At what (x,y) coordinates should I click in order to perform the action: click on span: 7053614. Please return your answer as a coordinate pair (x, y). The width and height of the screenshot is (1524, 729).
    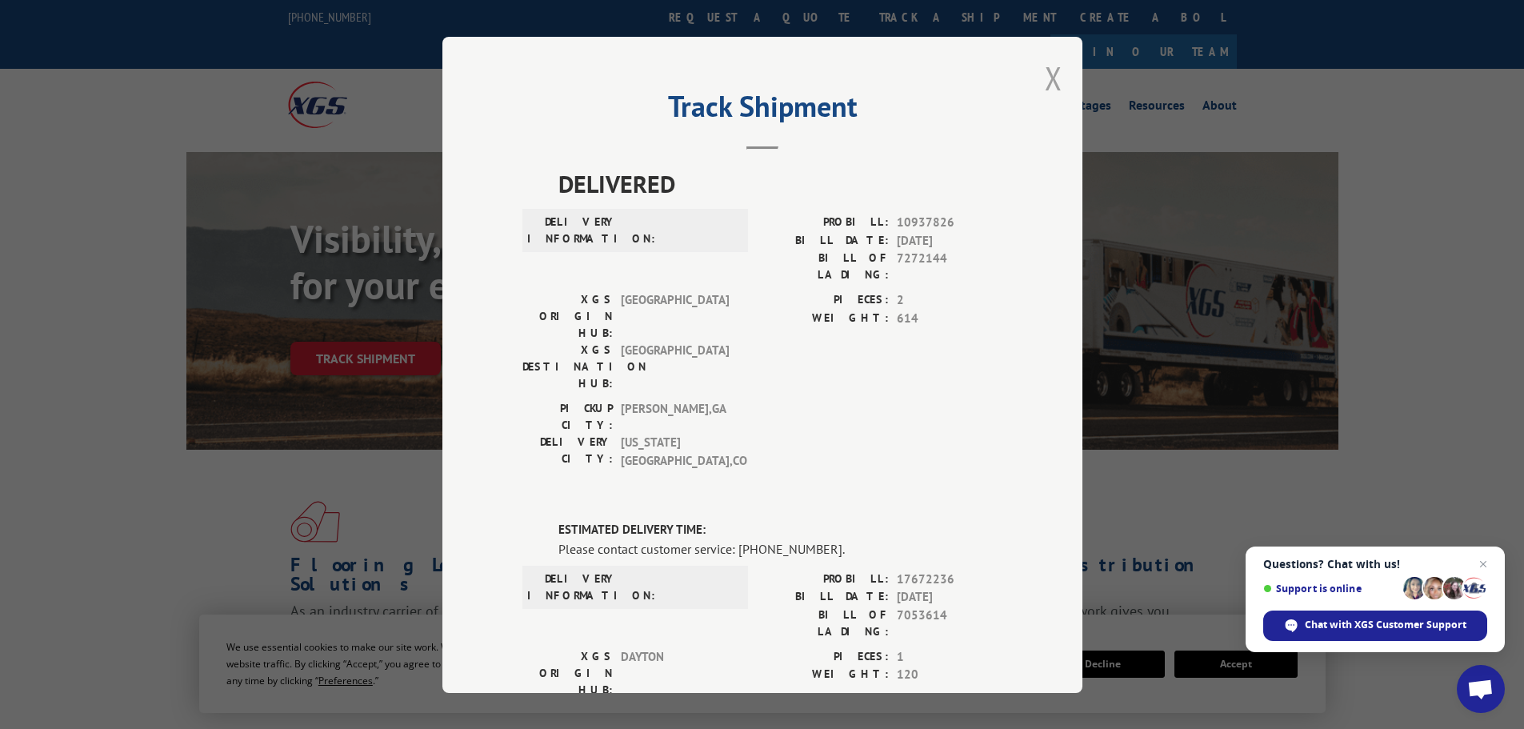
    Looking at the image, I should click on (950, 623).